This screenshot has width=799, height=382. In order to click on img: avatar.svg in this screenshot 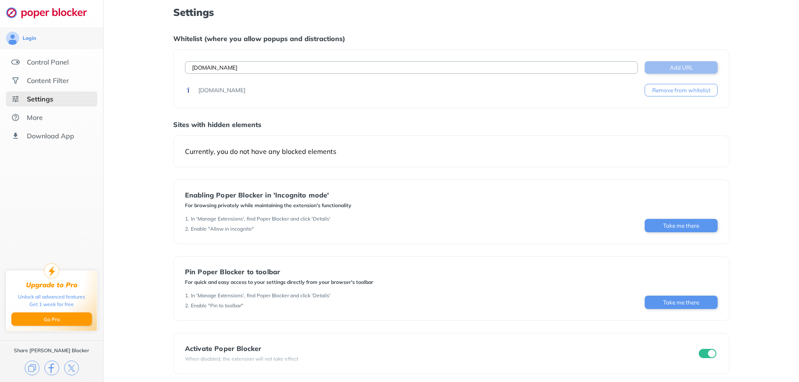, I will do `click(13, 38)`.